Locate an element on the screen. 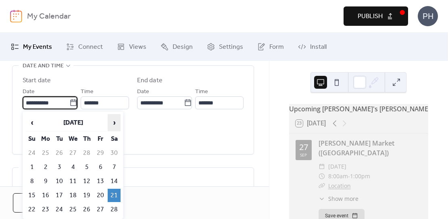 This screenshot has height=219, width=448. button: Cancel is located at coordinates (39, 203).